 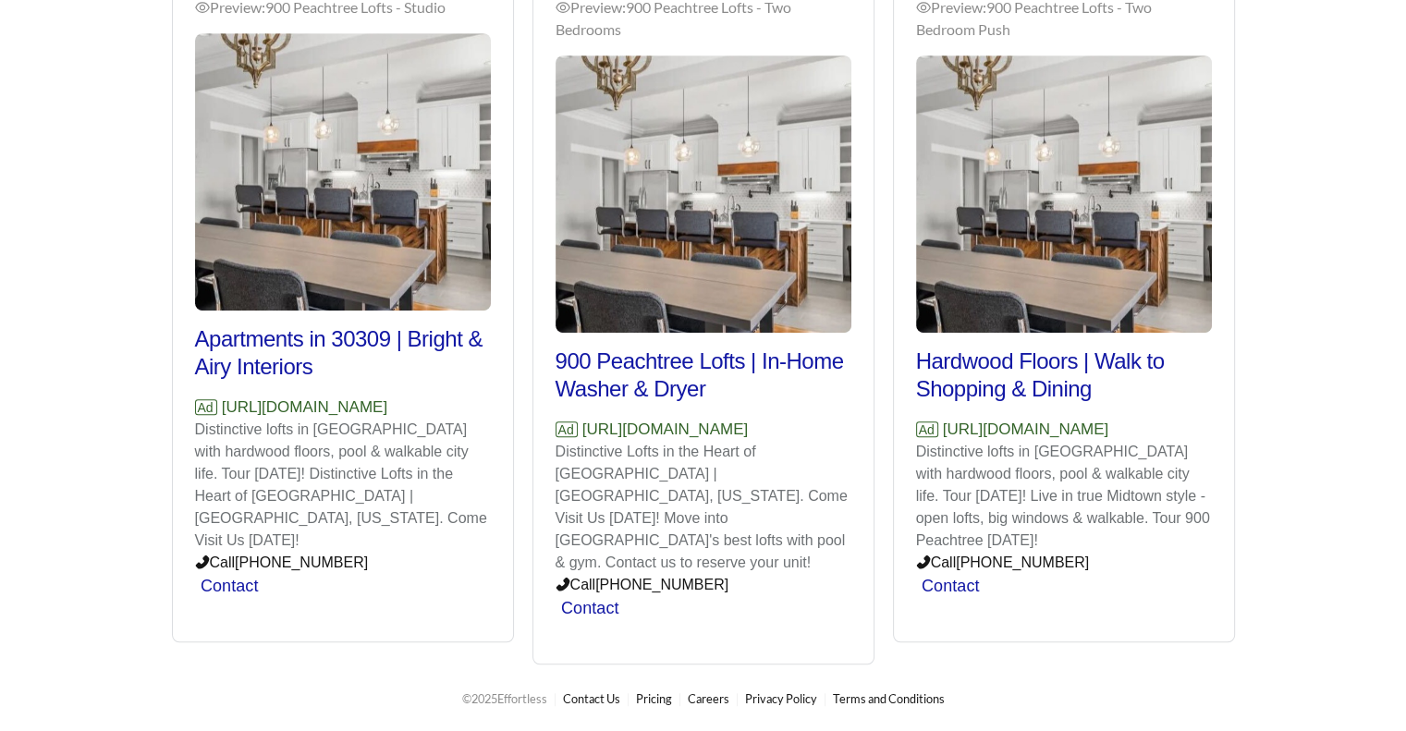 I want to click on a: Privacy Policy, so click(x=781, y=699).